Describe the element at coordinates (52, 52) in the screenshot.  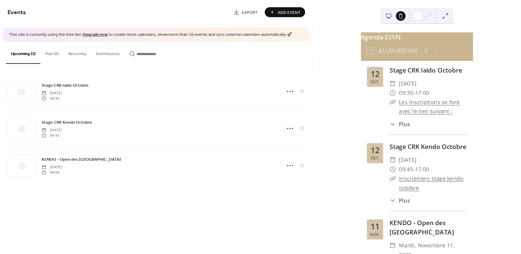
I see `button: Past (6)` at that location.